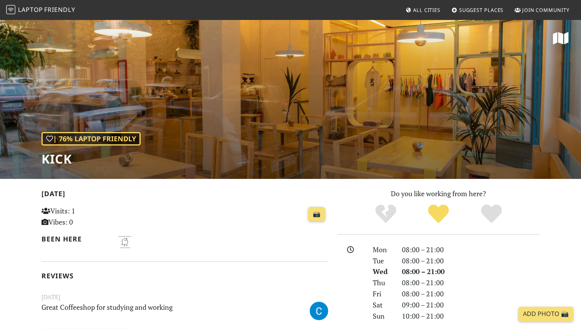 The width and height of the screenshot is (581, 329). What do you see at coordinates (481, 10) in the screenshot?
I see `span: Suggest Places` at bounding box center [481, 10].